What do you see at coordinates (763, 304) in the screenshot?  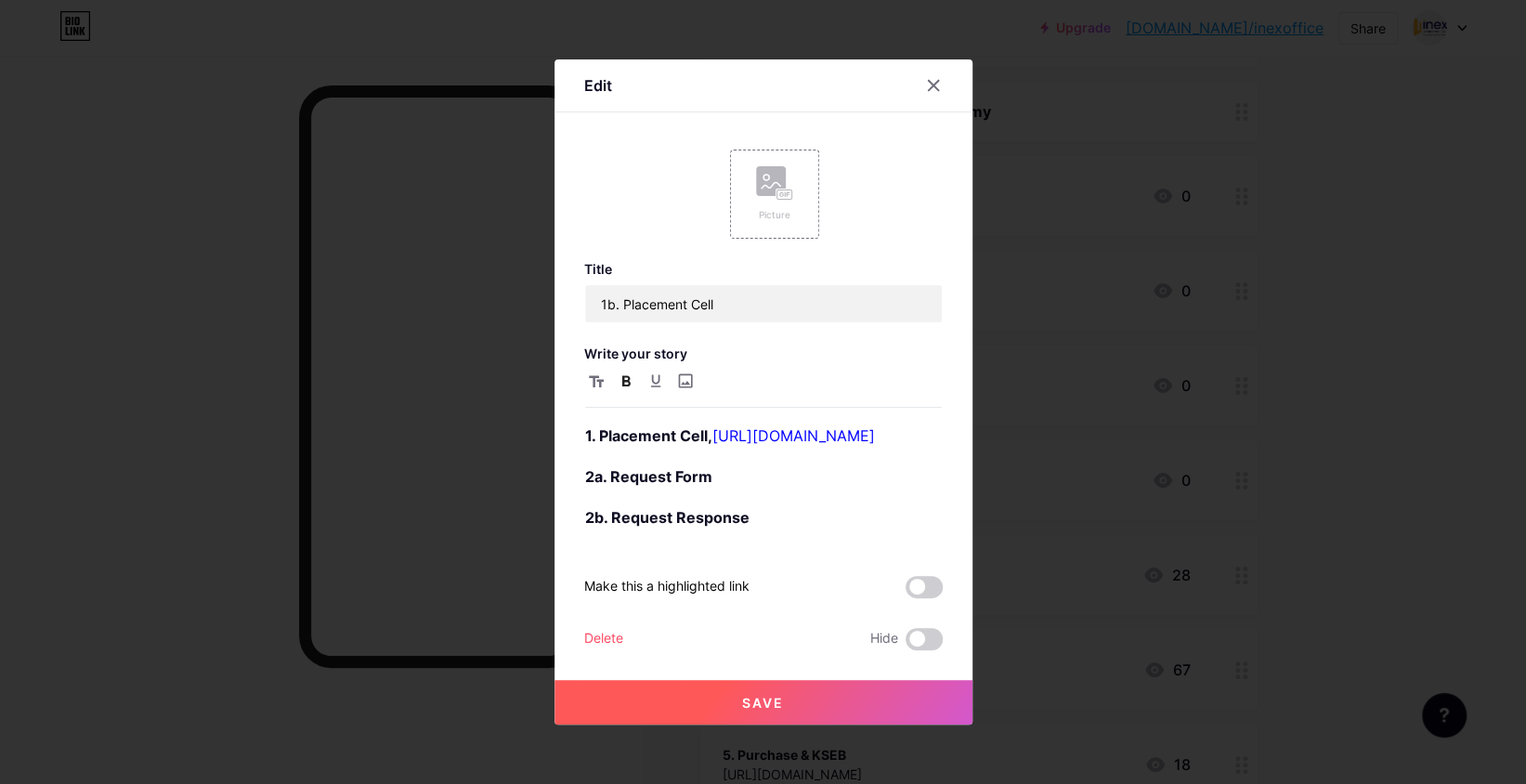 I see `input: Title` at bounding box center [763, 304].